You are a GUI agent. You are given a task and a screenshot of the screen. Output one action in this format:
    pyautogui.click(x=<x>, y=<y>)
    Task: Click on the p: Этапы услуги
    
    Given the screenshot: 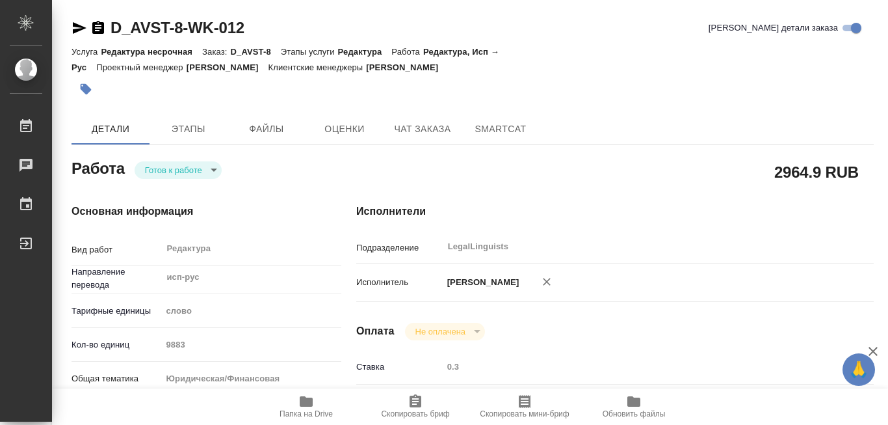 What is the action you would take?
    pyautogui.click(x=310, y=51)
    